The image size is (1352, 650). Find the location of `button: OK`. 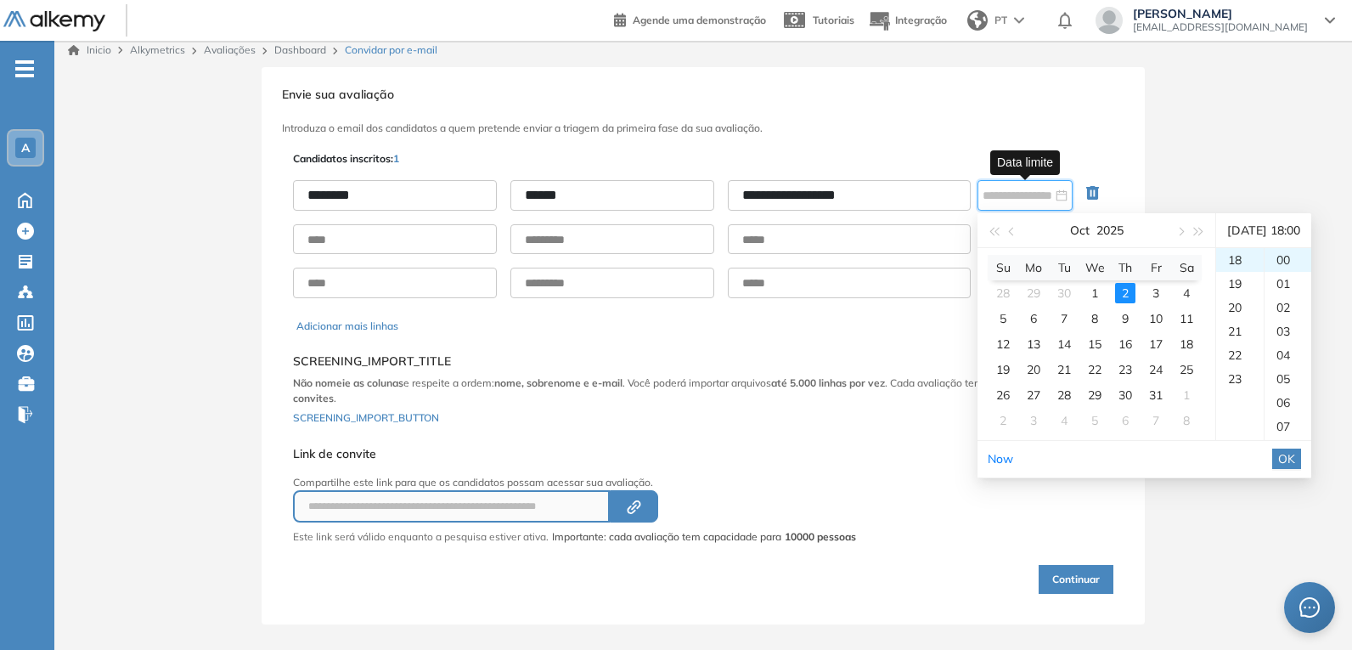

button: OK is located at coordinates (1287, 459).